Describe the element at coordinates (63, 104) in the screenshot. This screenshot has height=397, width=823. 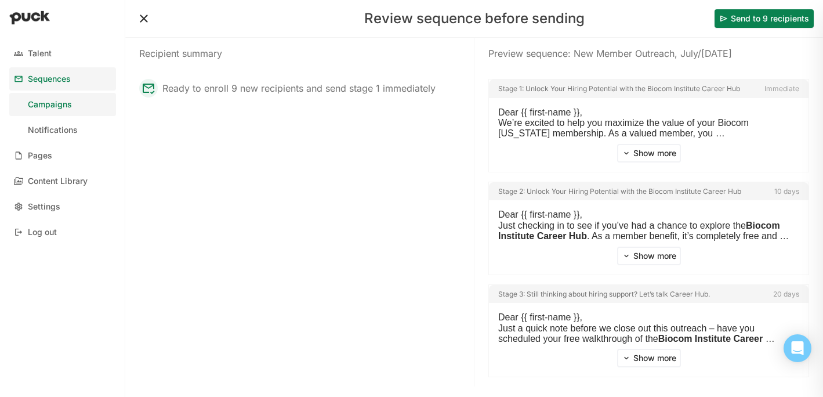
I see `a: Campaigns` at that location.